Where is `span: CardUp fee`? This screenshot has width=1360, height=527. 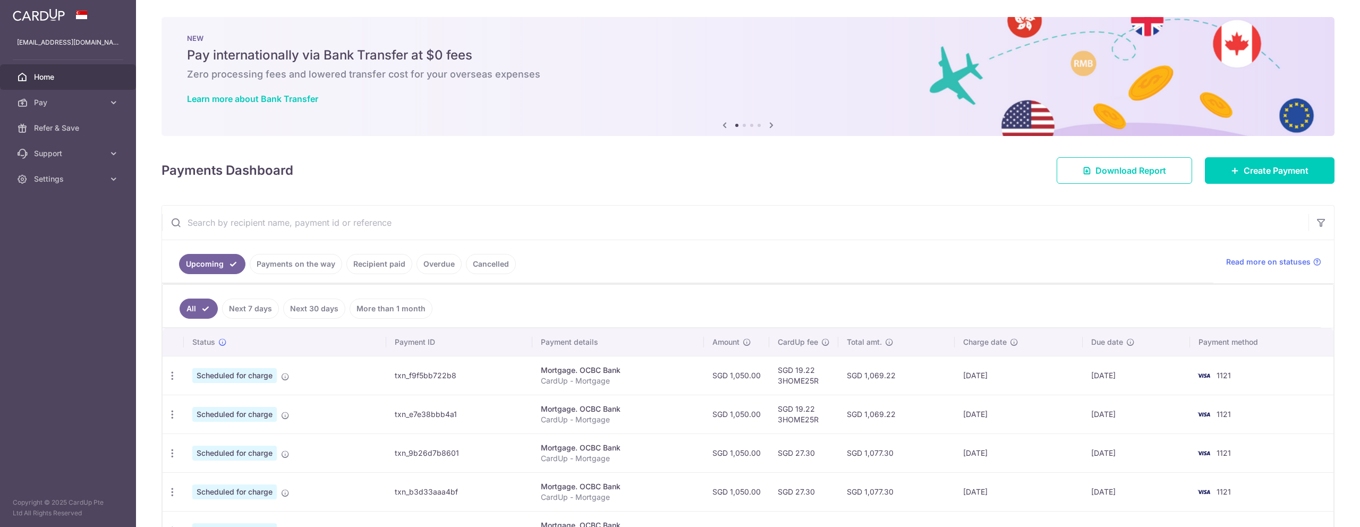
span: CardUp fee is located at coordinates (798, 342).